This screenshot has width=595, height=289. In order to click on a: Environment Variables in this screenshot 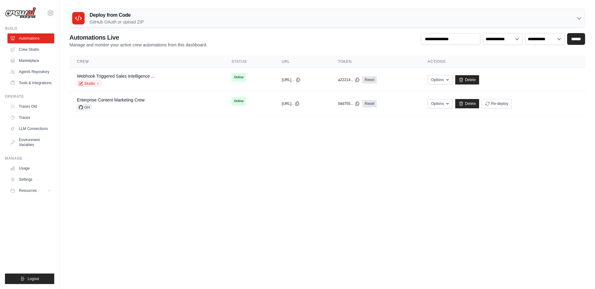, I will do `click(31, 143)`.